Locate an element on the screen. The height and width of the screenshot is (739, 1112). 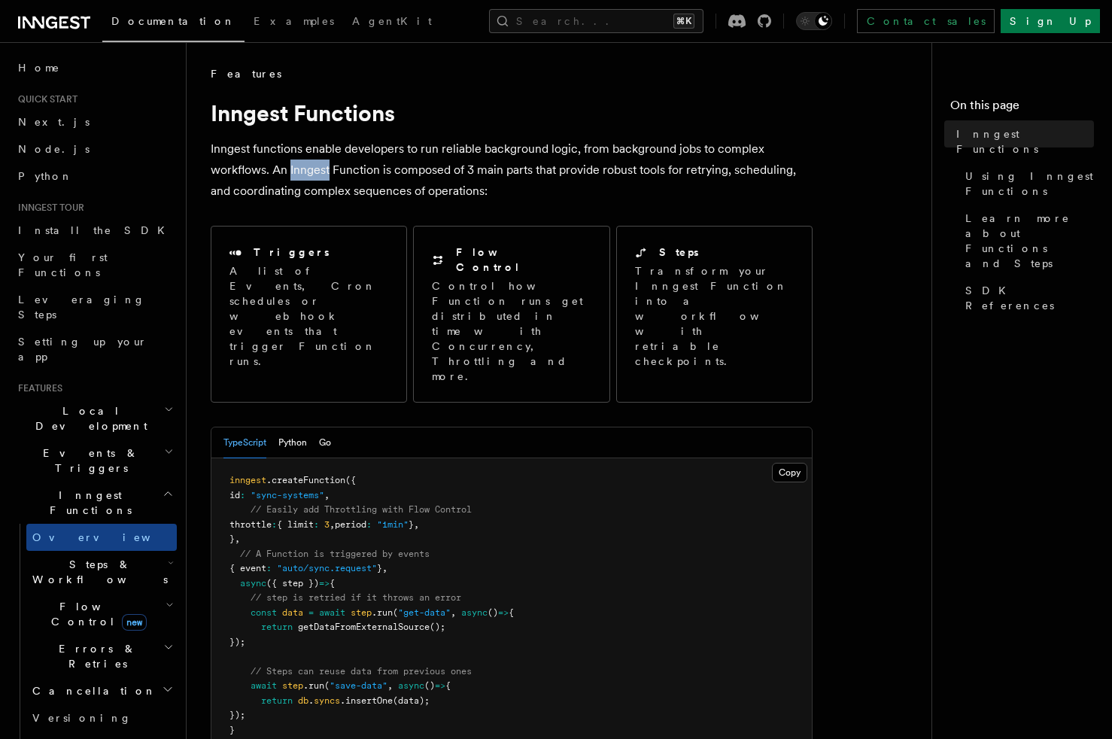
span: Steps & Workflows is located at coordinates (97, 572).